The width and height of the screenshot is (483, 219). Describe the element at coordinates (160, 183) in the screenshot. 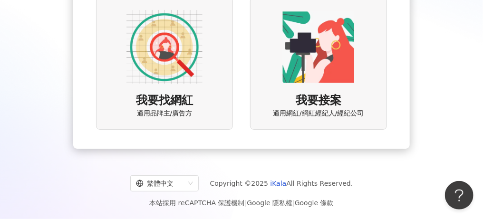

I see `div: 繁體中文` at that location.